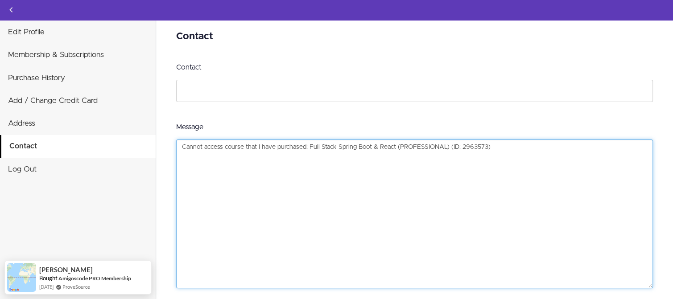  Describe the element at coordinates (76, 287) in the screenshot. I see `a: ProveSource` at that location.